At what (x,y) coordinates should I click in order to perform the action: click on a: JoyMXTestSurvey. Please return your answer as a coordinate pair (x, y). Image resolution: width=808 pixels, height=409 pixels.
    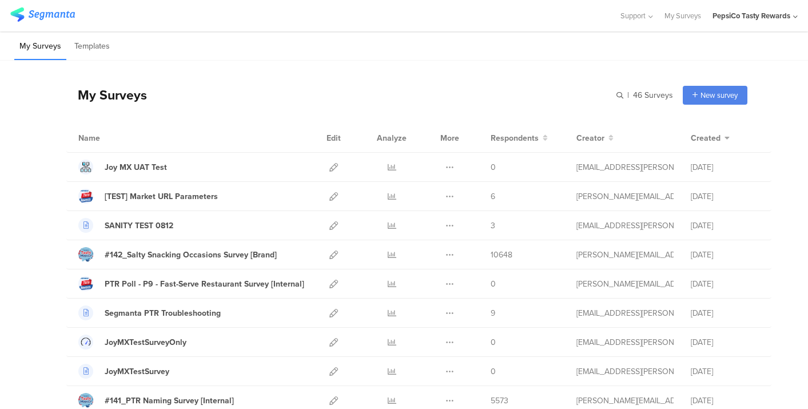
    Looking at the image, I should click on (123, 371).